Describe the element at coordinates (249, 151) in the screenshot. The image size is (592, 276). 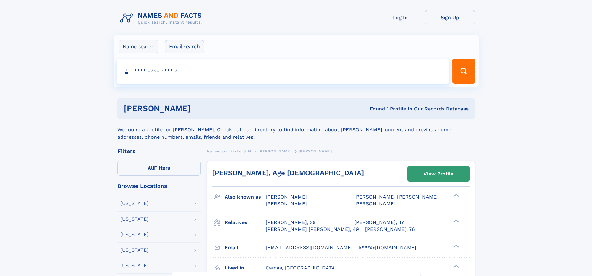
I see `a: M` at that location.